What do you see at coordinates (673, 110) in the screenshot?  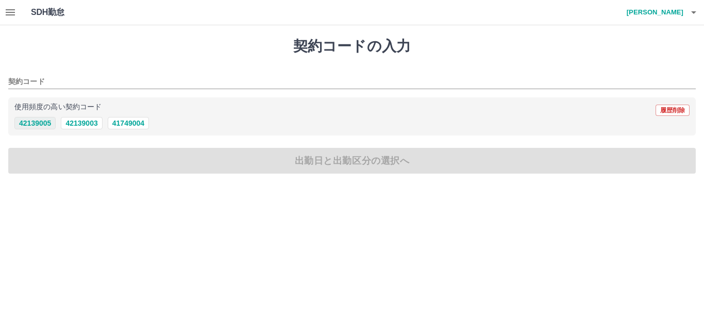 I see `button: 履歴削除` at bounding box center [673, 110].